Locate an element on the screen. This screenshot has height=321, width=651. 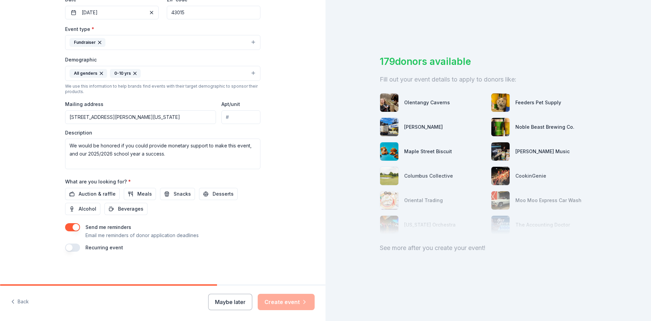
button: Meals is located at coordinates (140, 194).